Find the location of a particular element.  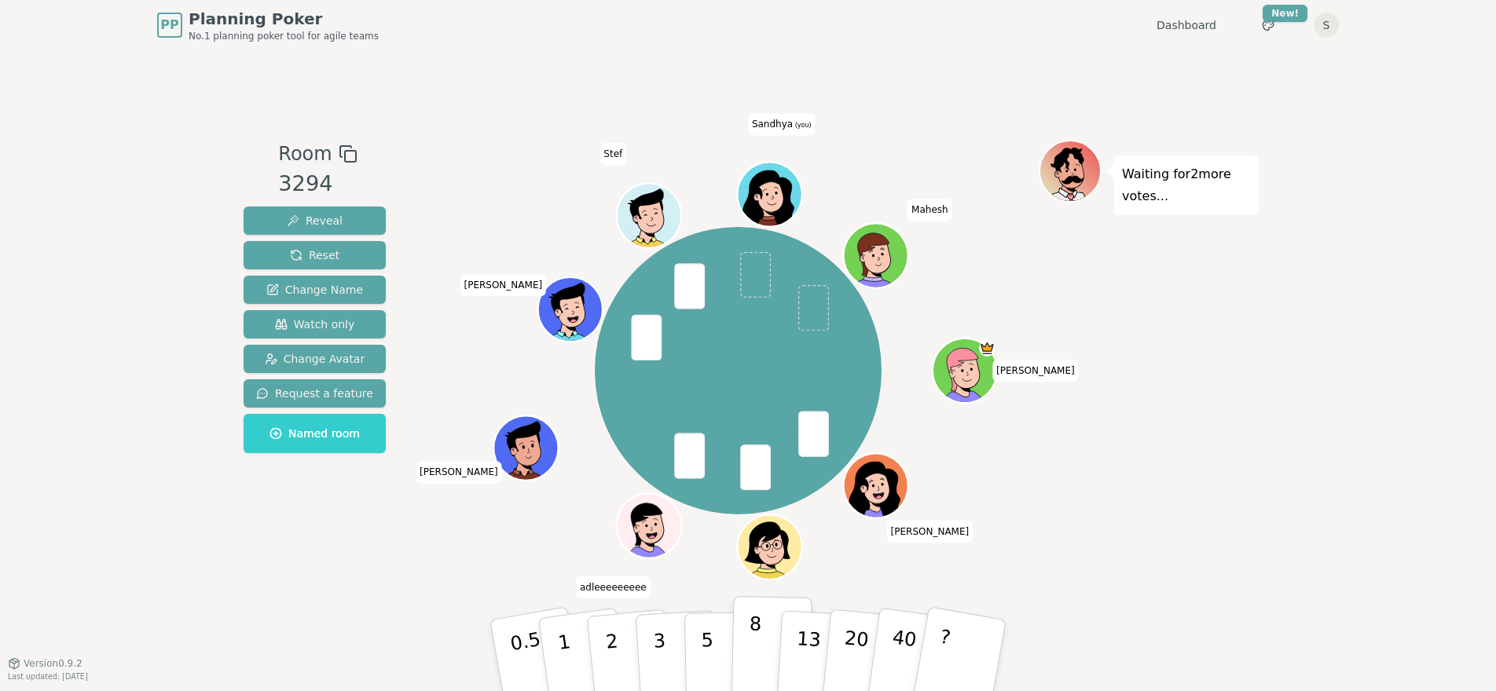

span: Laura is the host is located at coordinates (987, 348).